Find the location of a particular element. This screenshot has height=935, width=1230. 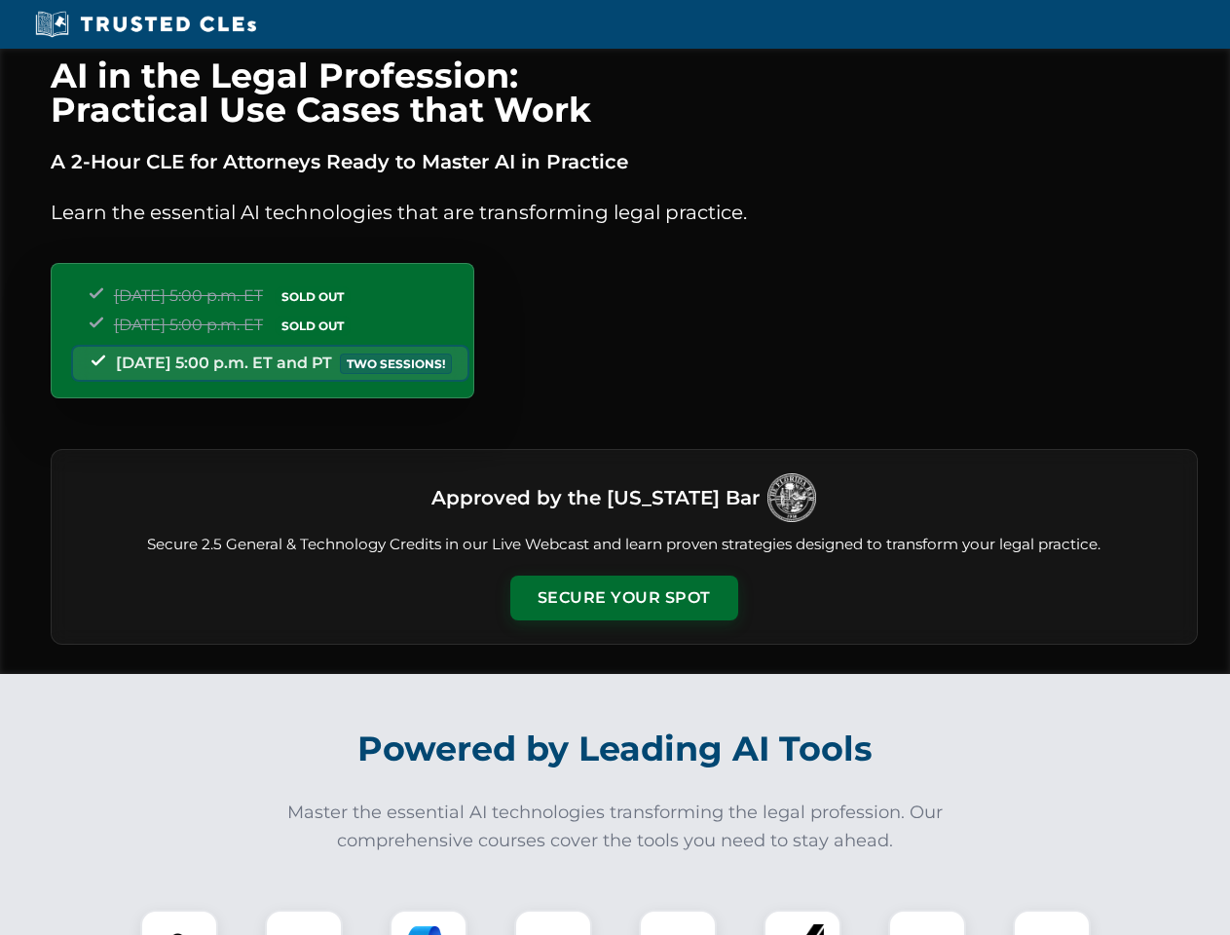

p: A 2-Hour CLE for Attorneys Ready to Master AI in Practice is located at coordinates (624, 162).